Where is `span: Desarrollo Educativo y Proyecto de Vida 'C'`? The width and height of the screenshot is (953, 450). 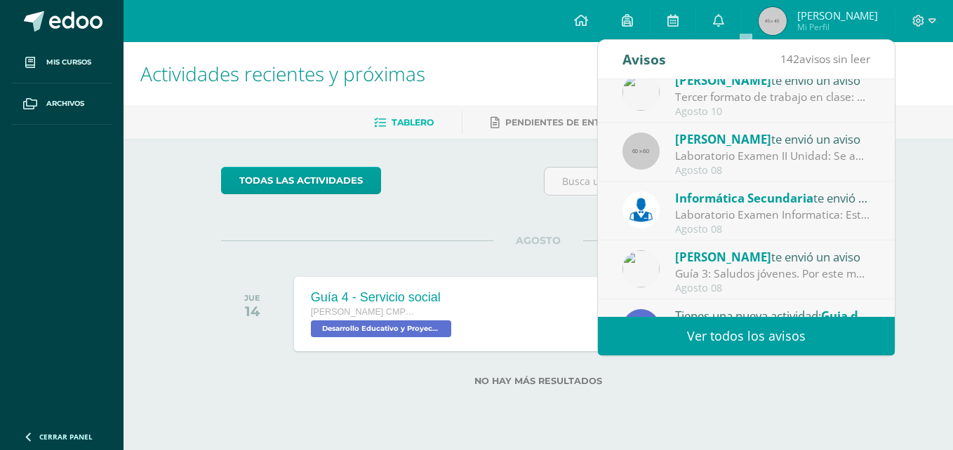
span: Desarrollo Educativo y Proyecto de Vida 'C' is located at coordinates (381, 329).